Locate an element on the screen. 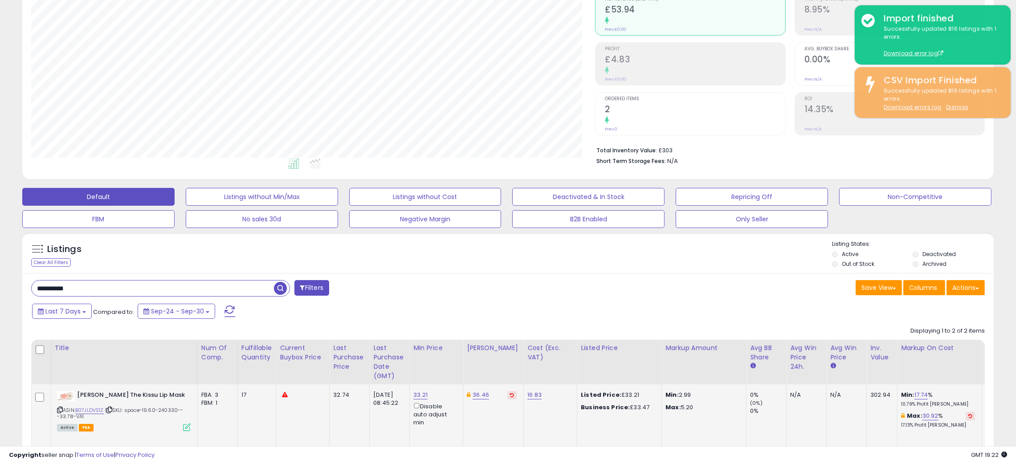 The height and width of the screenshot is (464, 1016). span: 2025-10-8 19:22 GMT is located at coordinates (989, 455).